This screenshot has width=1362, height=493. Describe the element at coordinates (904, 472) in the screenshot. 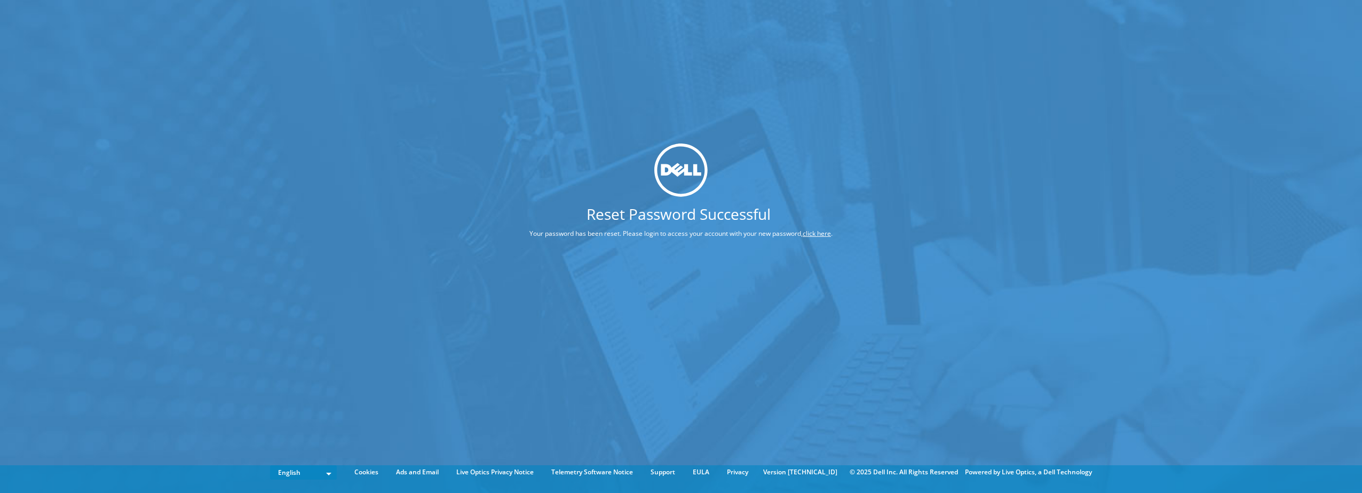

I see `li: © 2025 Dell Inc. All Rights Reserved` at that location.